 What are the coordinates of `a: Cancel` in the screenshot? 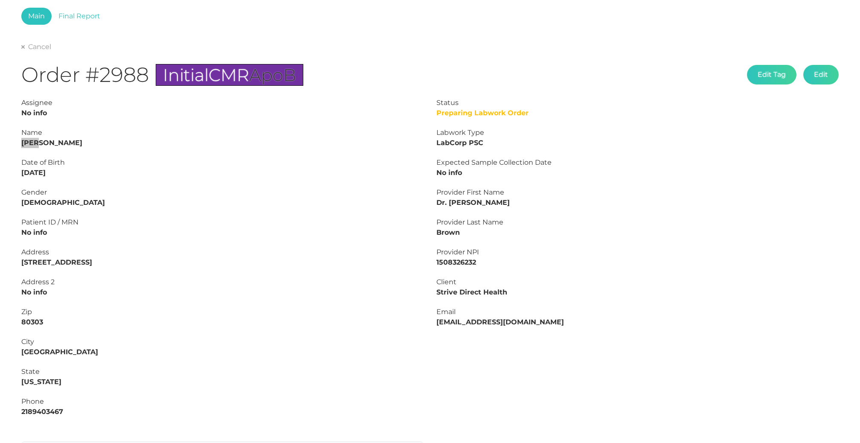 It's located at (36, 47).